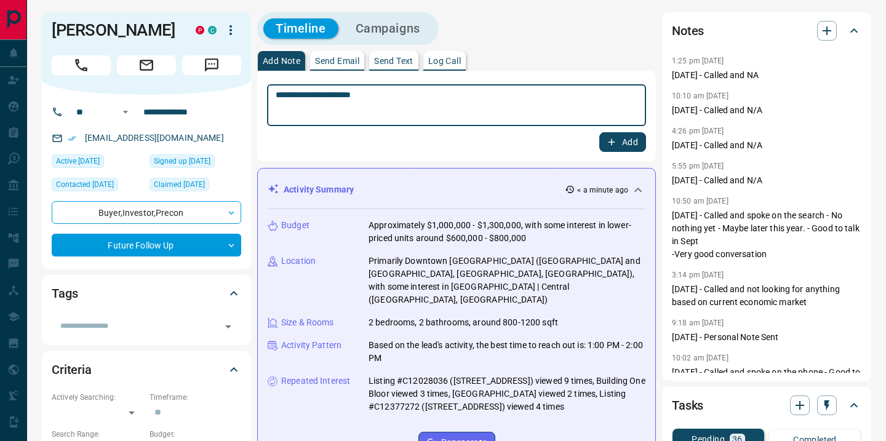 The width and height of the screenshot is (886, 441). I want to click on div: Buyer , Investor , Precon, so click(146, 212).